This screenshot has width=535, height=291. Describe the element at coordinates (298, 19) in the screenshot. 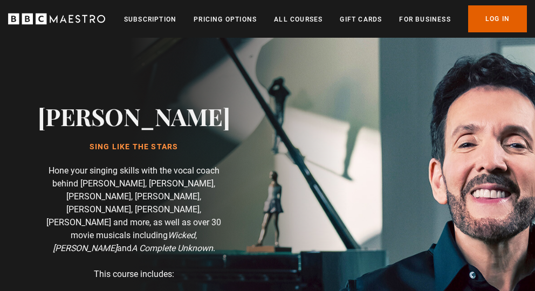

I see `a: All Courses` at that location.